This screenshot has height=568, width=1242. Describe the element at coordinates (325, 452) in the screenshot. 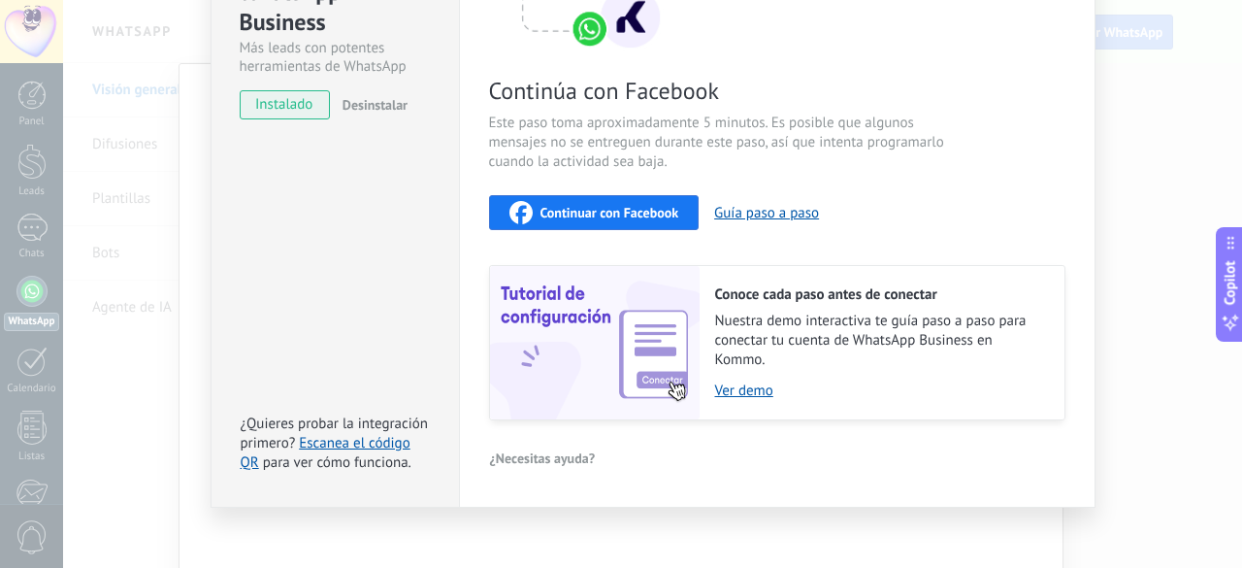

I see `a: Escanea el código QR` at that location.